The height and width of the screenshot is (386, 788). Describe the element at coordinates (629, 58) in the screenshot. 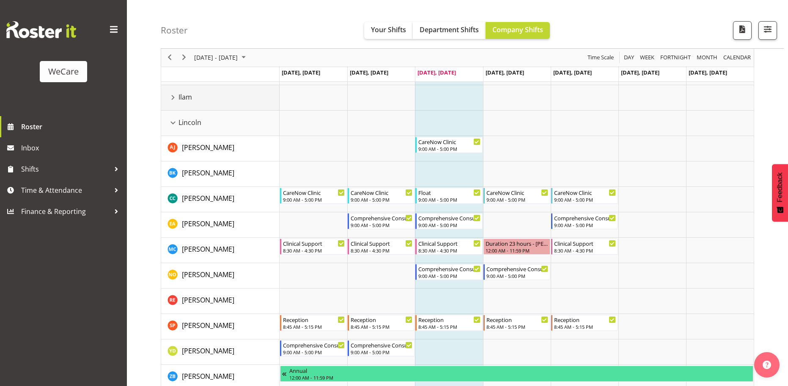

I see `button: Timeline Day` at that location.